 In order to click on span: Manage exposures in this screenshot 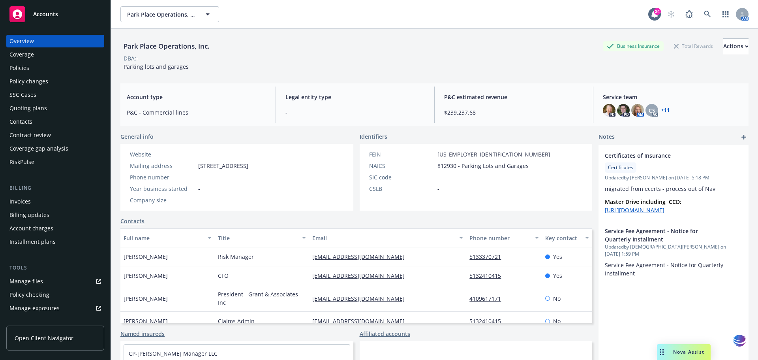, I will do `click(55, 308)`.